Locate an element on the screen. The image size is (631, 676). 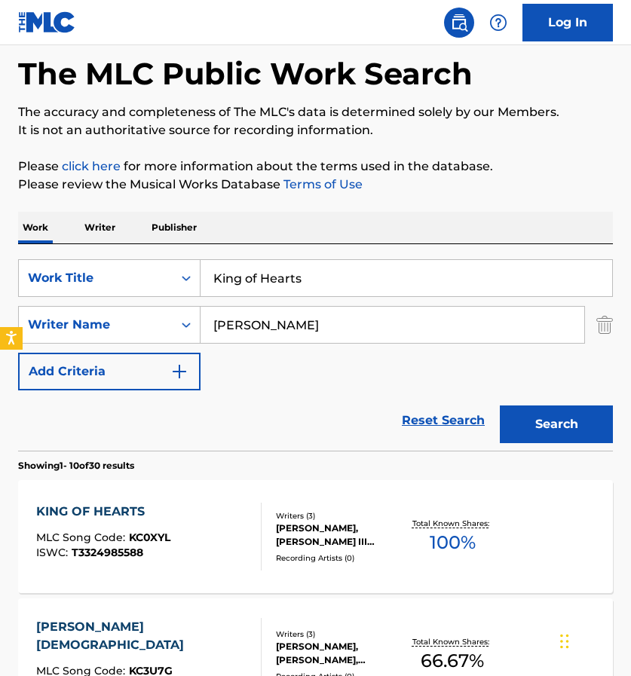
div: KING OF HEARTS is located at coordinates (103, 512).